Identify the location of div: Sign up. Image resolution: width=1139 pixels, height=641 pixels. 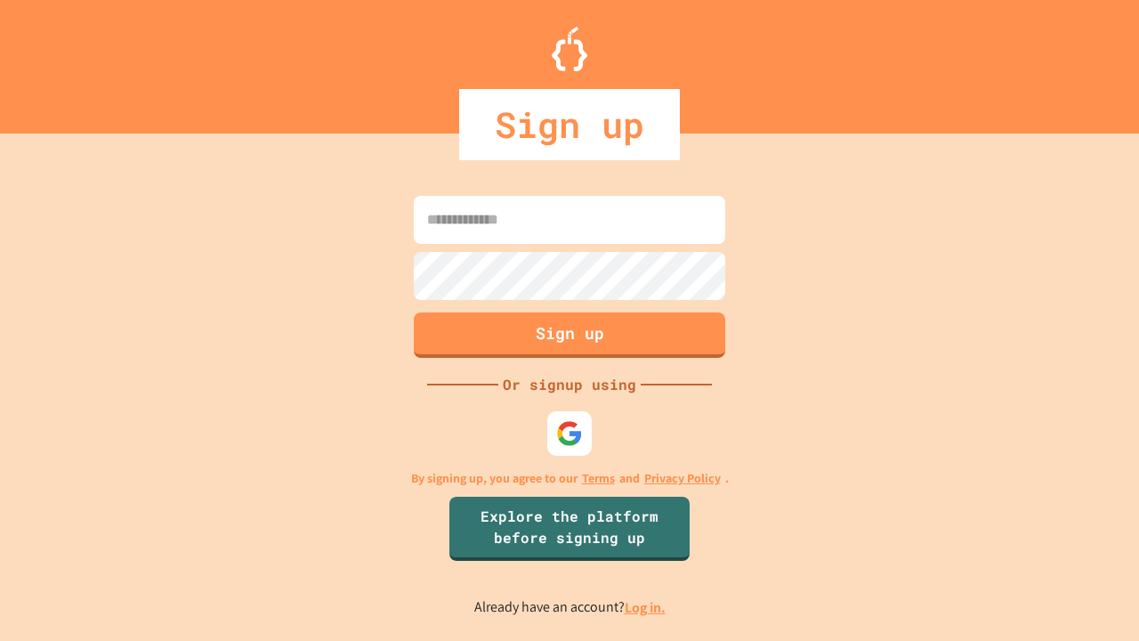
(570, 125).